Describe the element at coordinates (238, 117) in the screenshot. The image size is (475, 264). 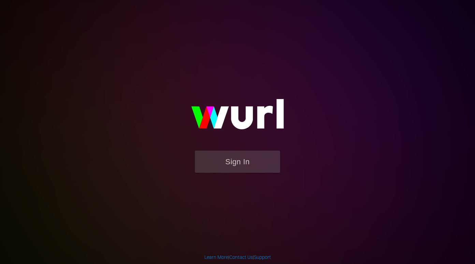
I see `img: wurl-logo-on-black-223613ac3d8ba8fe6dc639794a292ebdb59501304c7dfd60c99c58986ef67473.svg` at that location.